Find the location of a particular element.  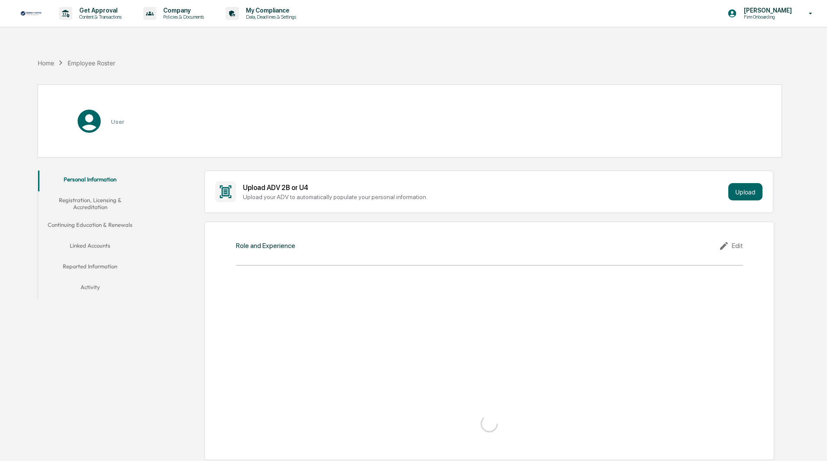

div: Edit is located at coordinates (731, 246).